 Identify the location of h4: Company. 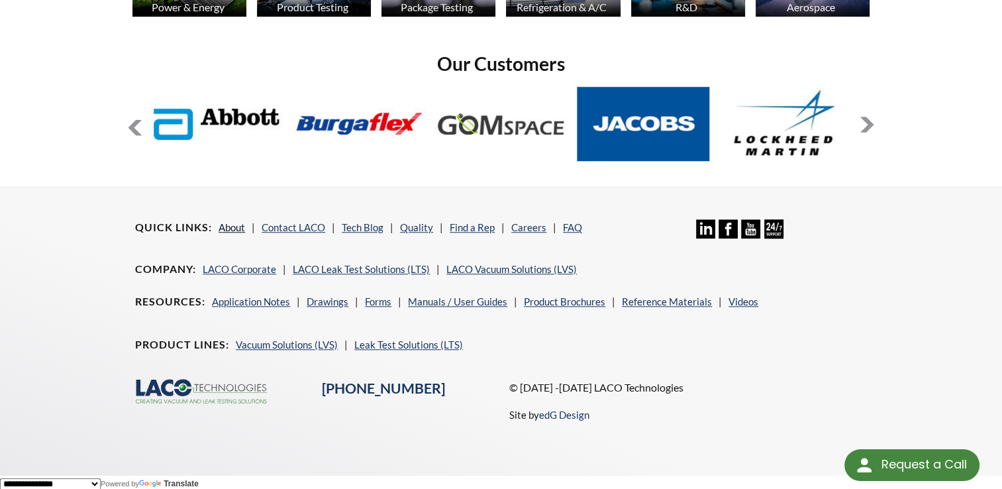
(166, 269).